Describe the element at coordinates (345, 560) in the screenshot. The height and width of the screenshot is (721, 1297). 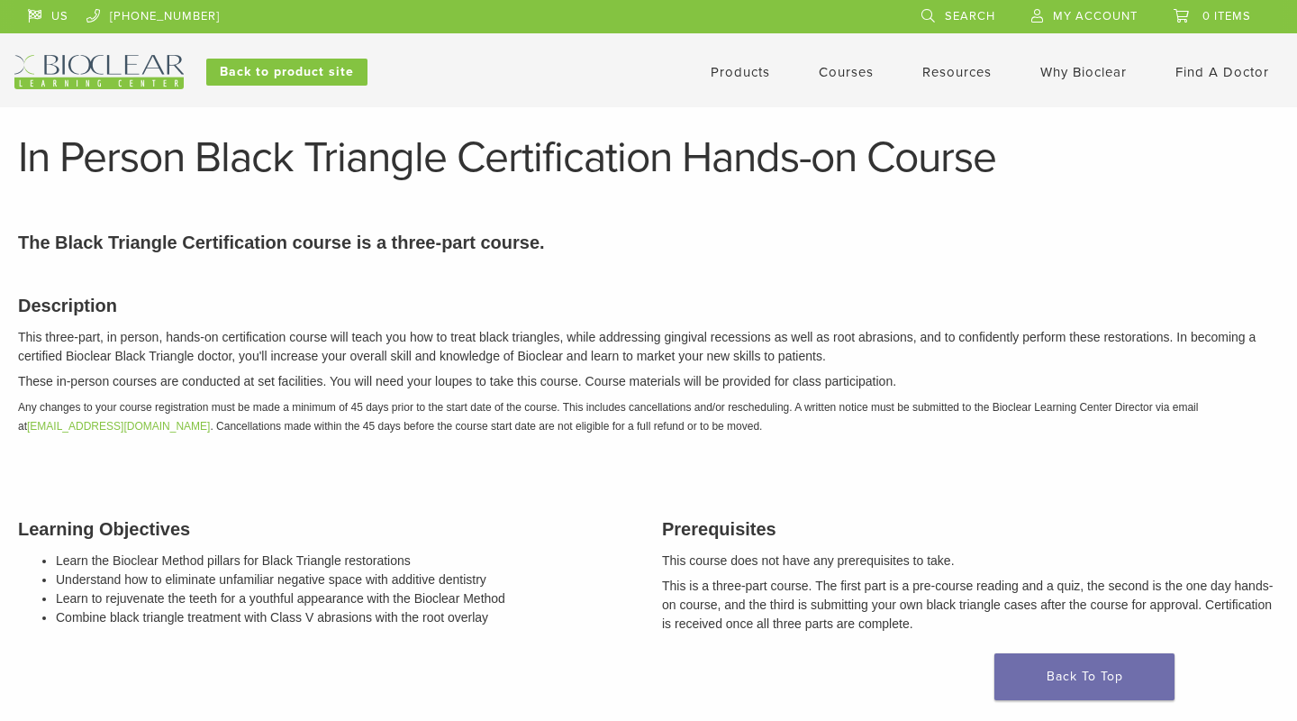
I see `li: Learn the Bioclear Method pillars for Black Triangle restorations` at that location.